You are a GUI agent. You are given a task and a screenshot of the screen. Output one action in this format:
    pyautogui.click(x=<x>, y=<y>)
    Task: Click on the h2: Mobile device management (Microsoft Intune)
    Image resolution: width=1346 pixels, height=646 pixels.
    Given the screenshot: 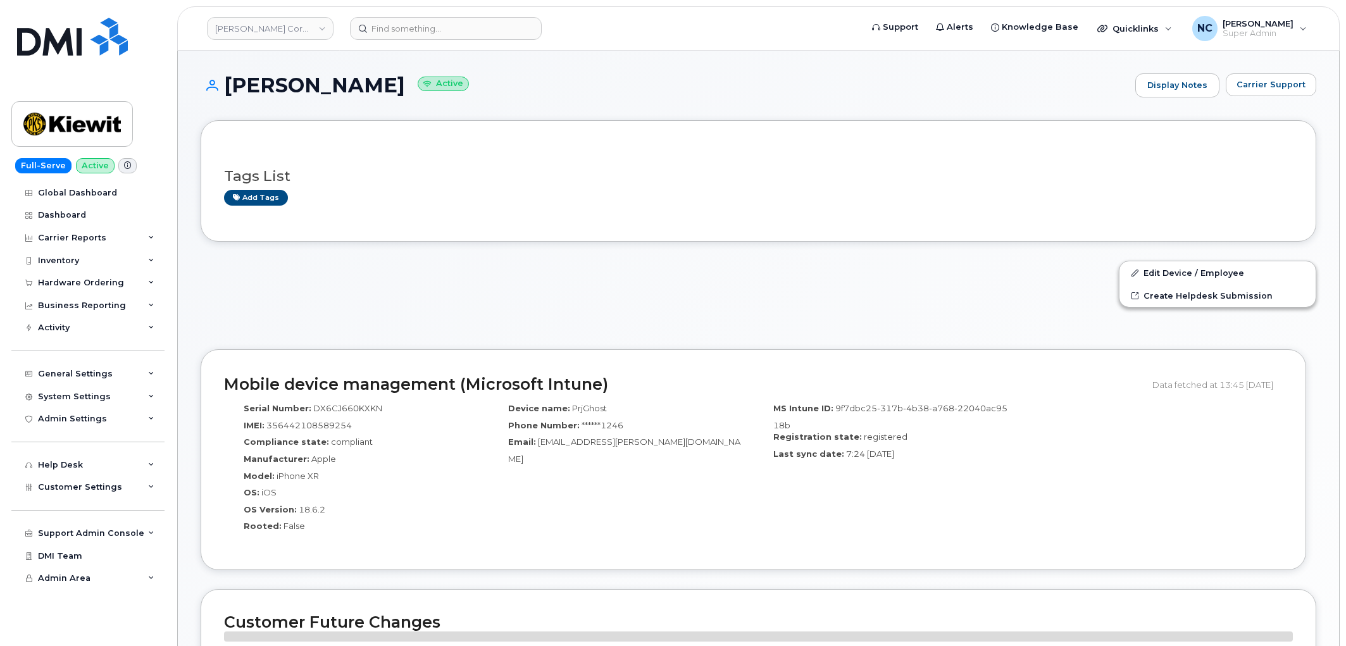 What is the action you would take?
    pyautogui.click(x=683, y=385)
    